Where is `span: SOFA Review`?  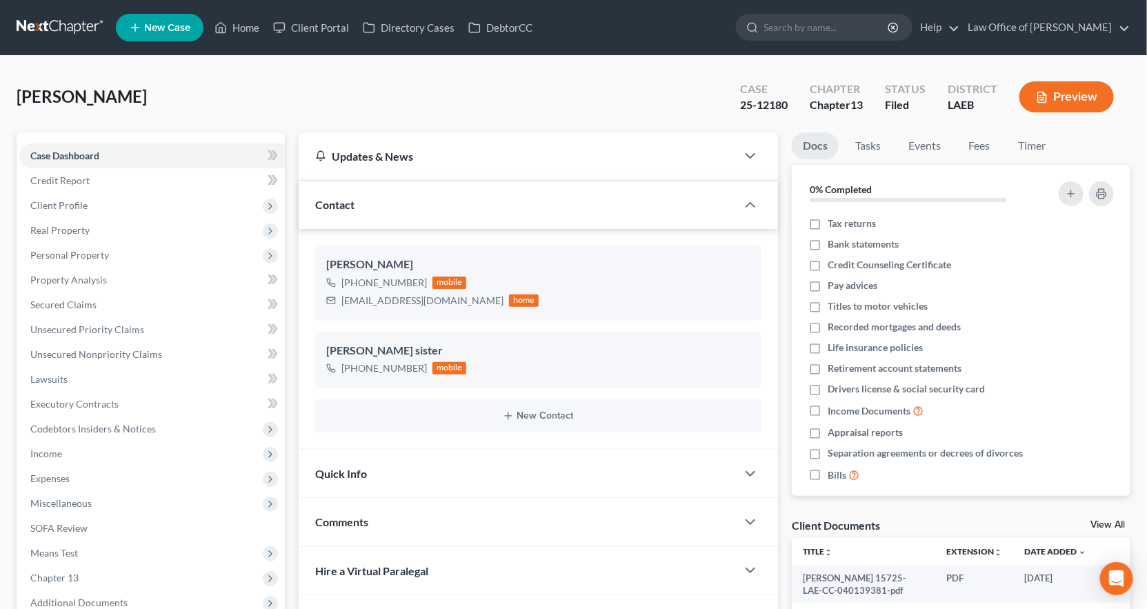 span: SOFA Review is located at coordinates (59, 528).